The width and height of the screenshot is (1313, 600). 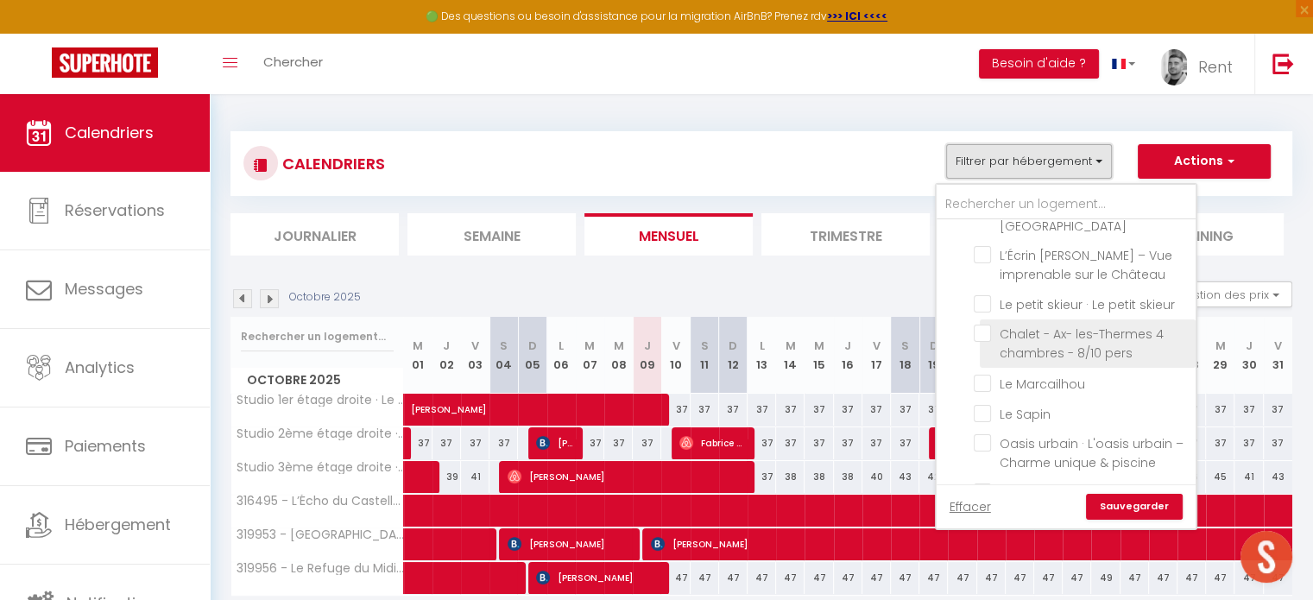 I want to click on div: 40, so click(x=876, y=477).